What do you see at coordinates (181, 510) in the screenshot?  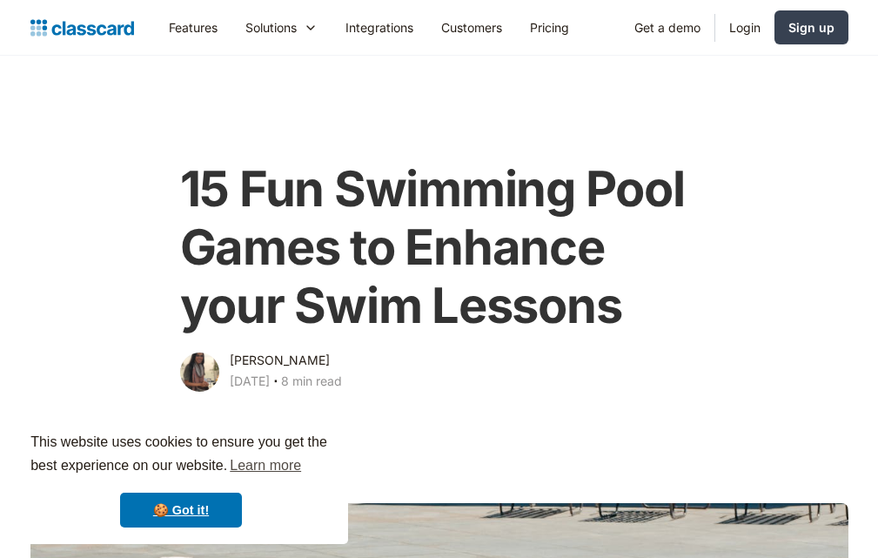 I see `a: dismiss cookie message` at bounding box center [181, 510].